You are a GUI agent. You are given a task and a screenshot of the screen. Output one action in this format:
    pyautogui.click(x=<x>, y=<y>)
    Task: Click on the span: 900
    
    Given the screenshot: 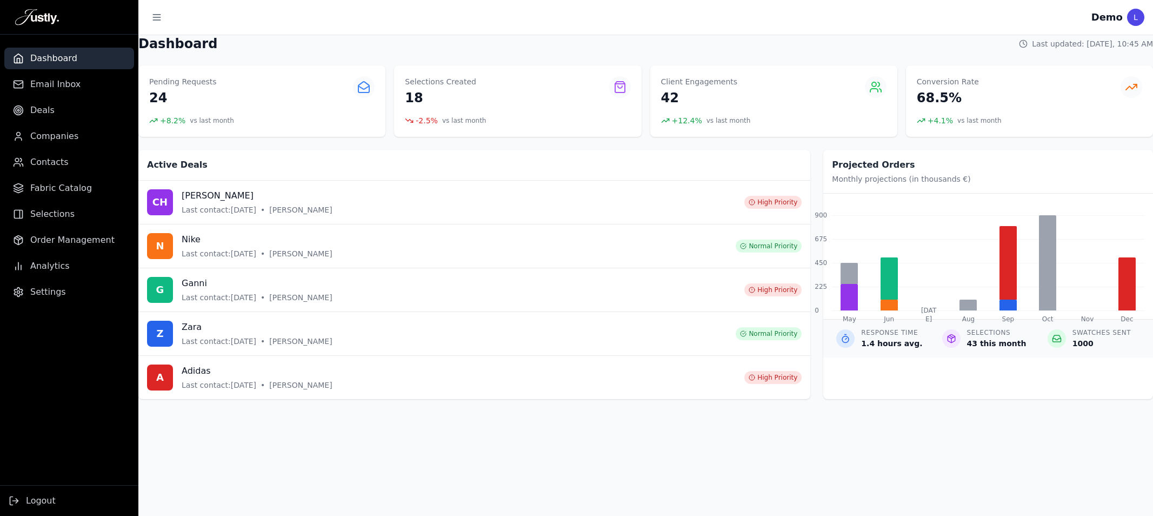 What is the action you would take?
    pyautogui.click(x=821, y=215)
    